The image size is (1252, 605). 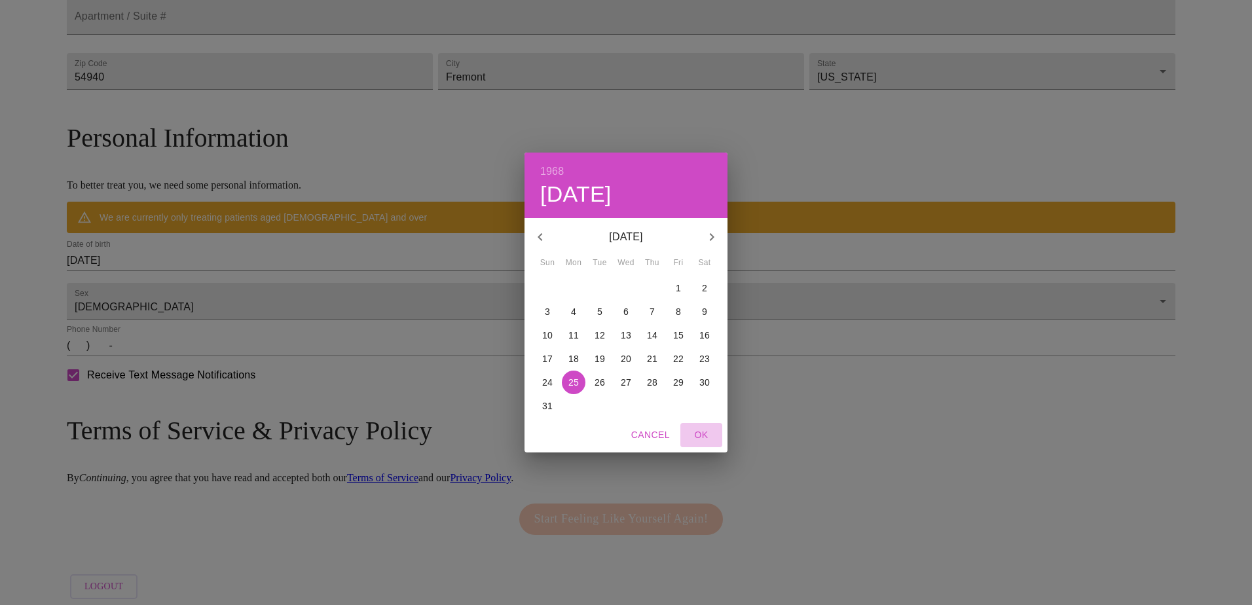 I want to click on p: 17, so click(x=547, y=359).